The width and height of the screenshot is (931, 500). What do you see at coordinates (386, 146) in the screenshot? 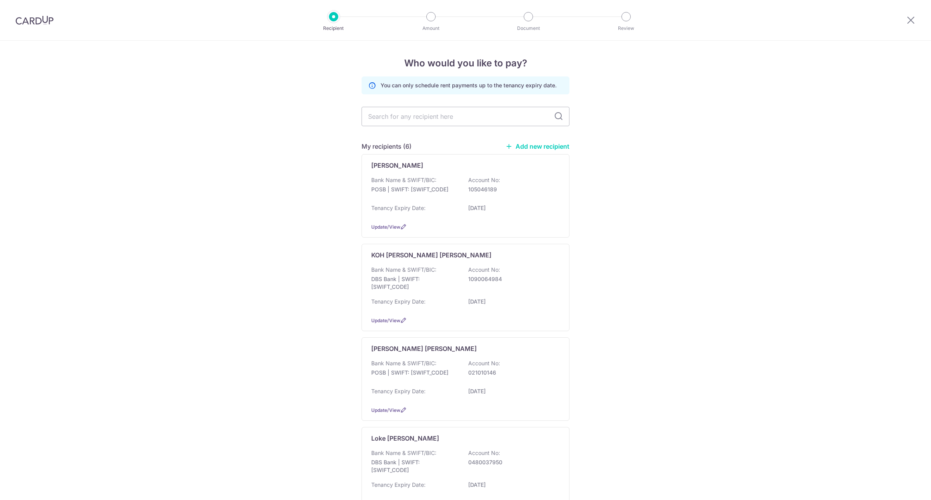
I see `h5: My recipients (6)` at bounding box center [386, 146].